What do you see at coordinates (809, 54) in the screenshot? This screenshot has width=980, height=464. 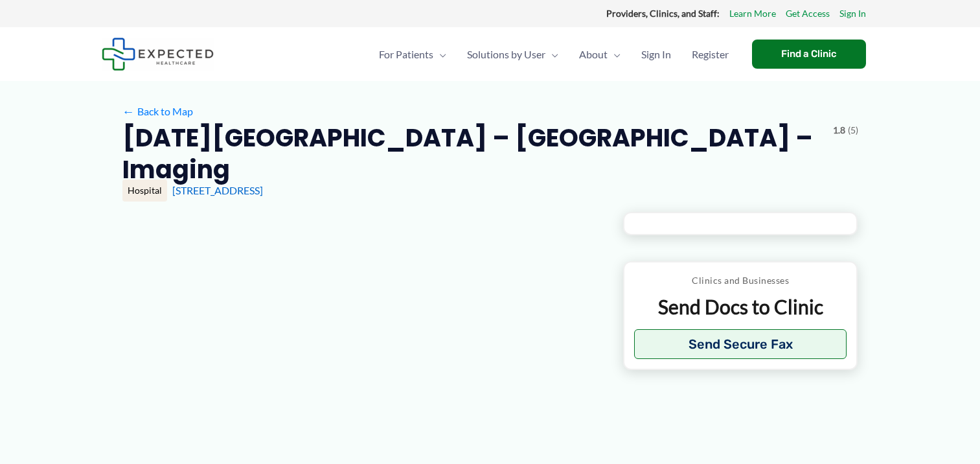 I see `div: Find a Clinic` at bounding box center [809, 54].